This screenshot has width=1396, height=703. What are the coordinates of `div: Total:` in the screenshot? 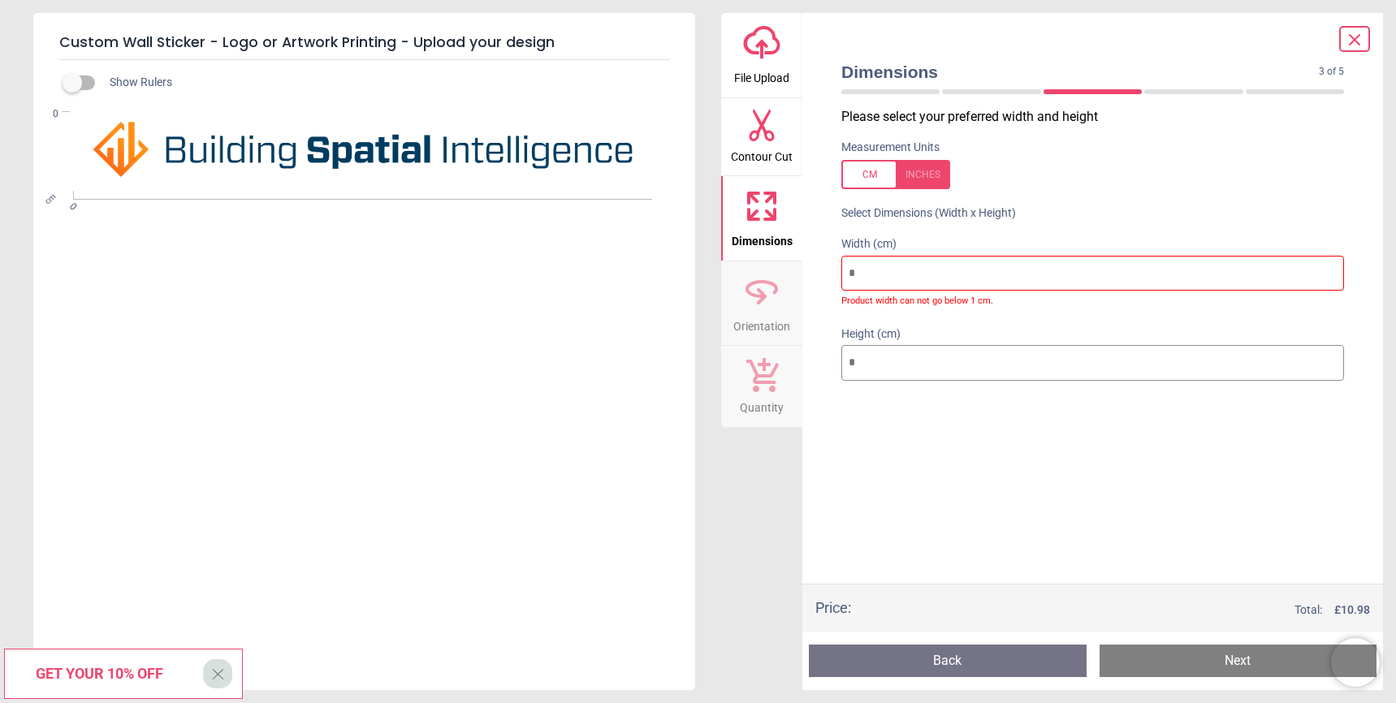 It's located at (1122, 611).